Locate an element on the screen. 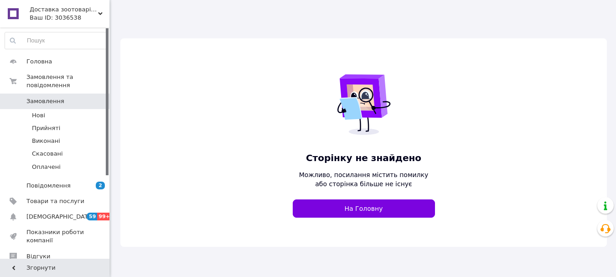 Image resolution: width=616 pixels, height=277 pixels. span: Можливо, посилання містить помилку або сторінка більше не існує is located at coordinates (364, 179).